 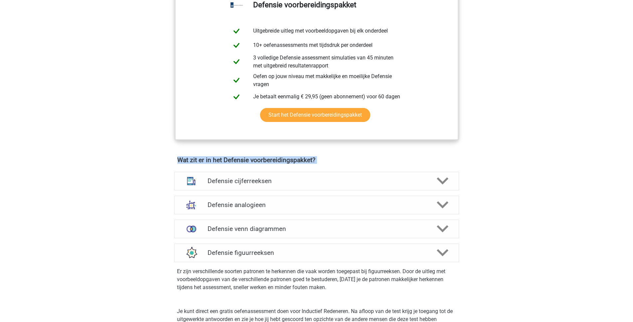 What do you see at coordinates (316, 181) in the screenshot?
I see `h4: Defensie cijferreeksen` at bounding box center [316, 181].